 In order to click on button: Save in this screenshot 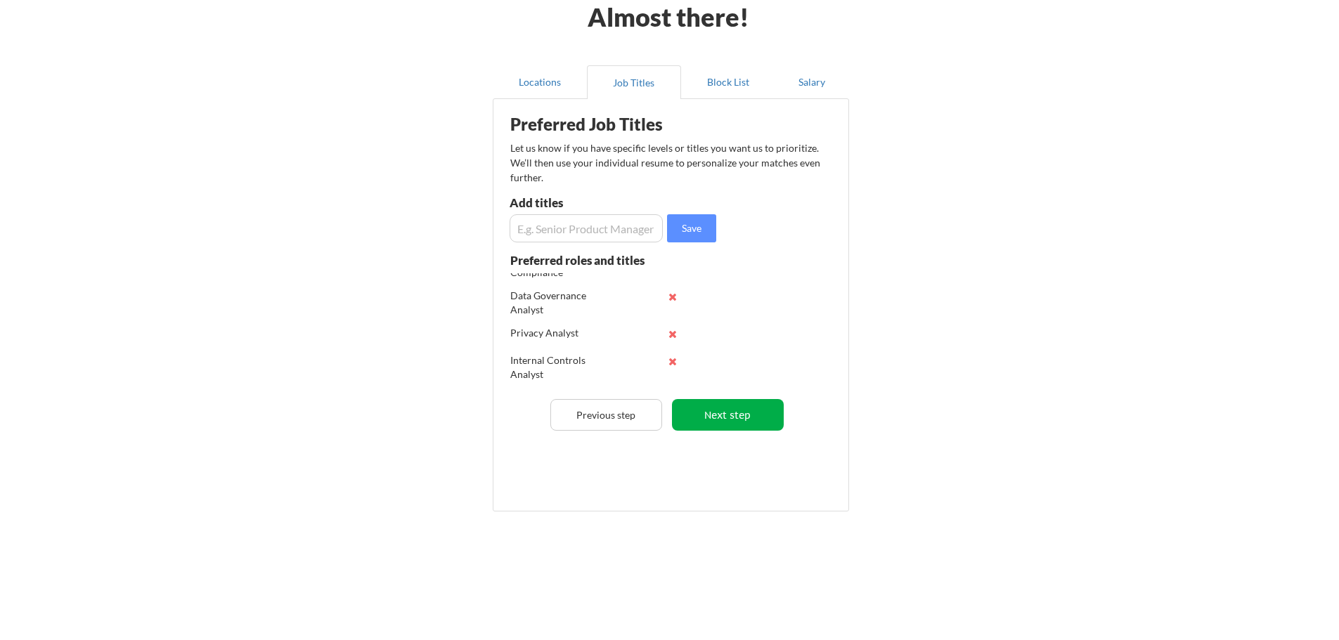, I will do `click(691, 228)`.